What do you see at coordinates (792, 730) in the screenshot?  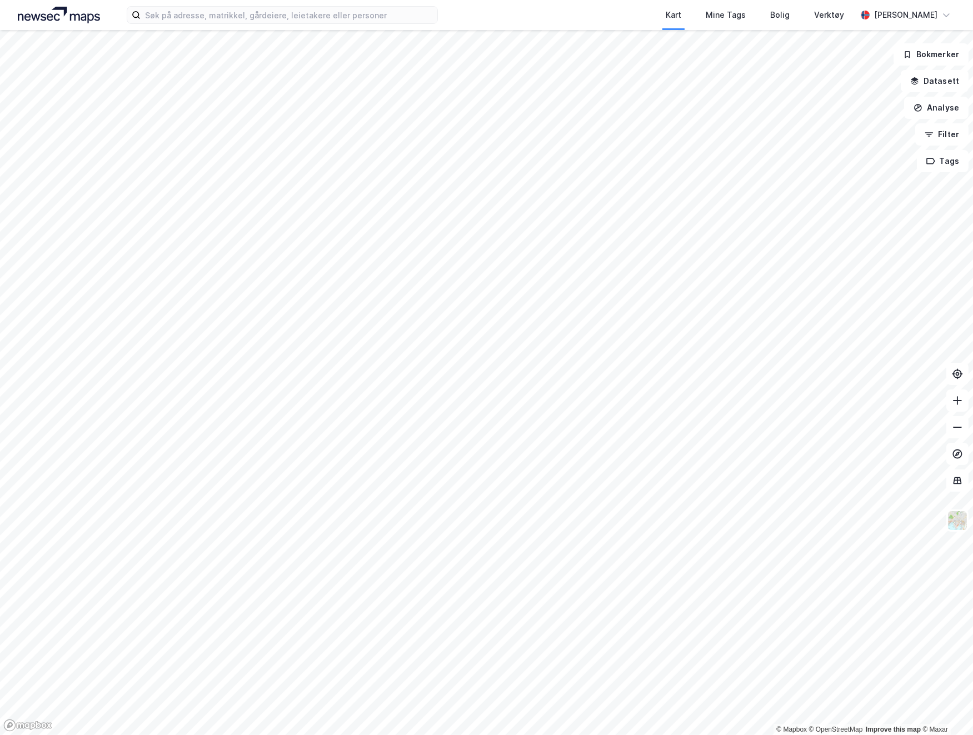 I see `a: Mapbox` at bounding box center [792, 730].